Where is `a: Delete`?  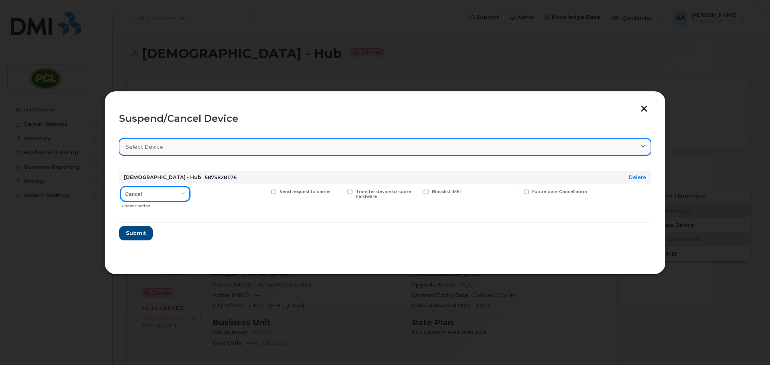 a: Delete is located at coordinates (637, 177).